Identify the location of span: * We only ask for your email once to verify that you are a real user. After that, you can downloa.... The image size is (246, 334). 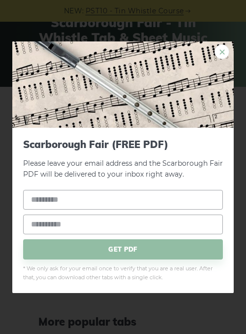
(123, 273).